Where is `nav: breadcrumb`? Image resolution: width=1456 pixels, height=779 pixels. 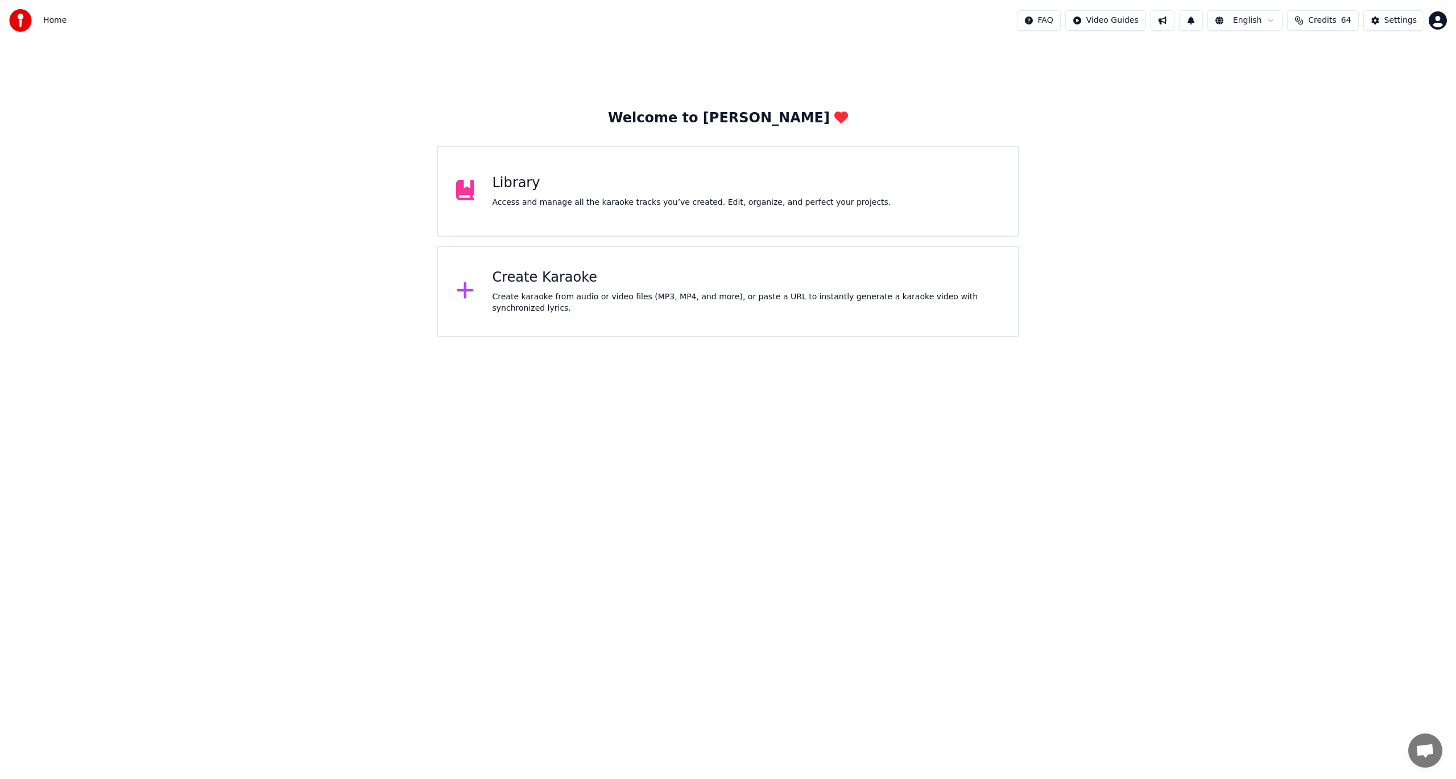
nav: breadcrumb is located at coordinates (55, 20).